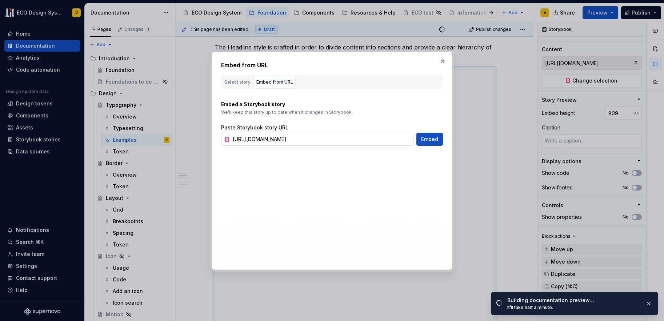 The width and height of the screenshot is (664, 321). I want to click on label: Paste Storybook story URL, so click(254, 128).